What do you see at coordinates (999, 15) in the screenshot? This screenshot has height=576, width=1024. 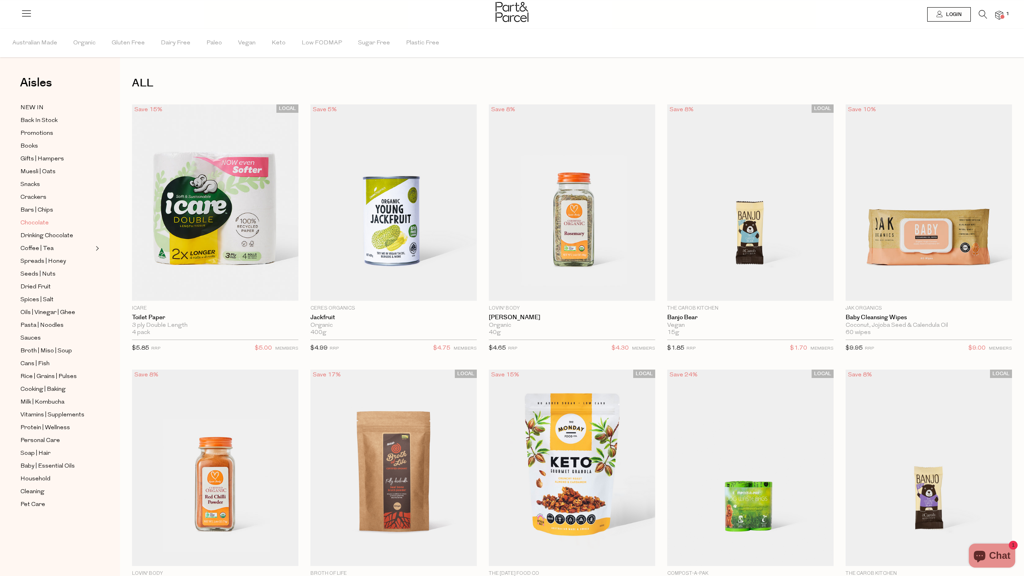 I see `a: 1` at bounding box center [999, 15].